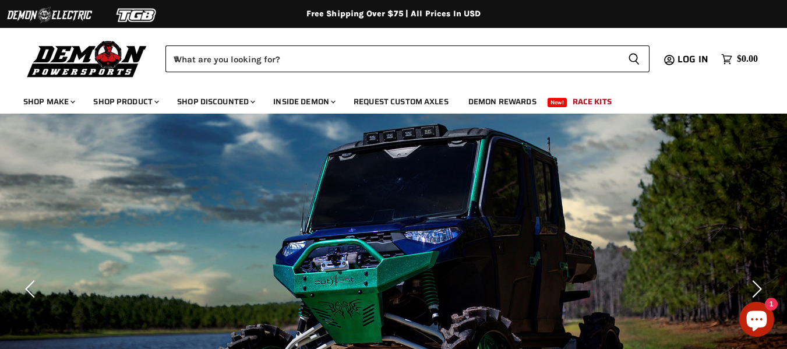 This screenshot has height=349, width=787. What do you see at coordinates (693, 59) in the screenshot?
I see `a: Log in` at bounding box center [693, 59].